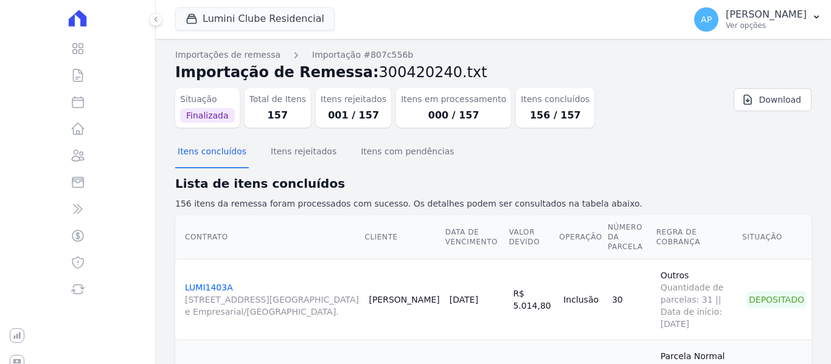  What do you see at coordinates (773, 100) in the screenshot?
I see `a: Download` at bounding box center [773, 100].